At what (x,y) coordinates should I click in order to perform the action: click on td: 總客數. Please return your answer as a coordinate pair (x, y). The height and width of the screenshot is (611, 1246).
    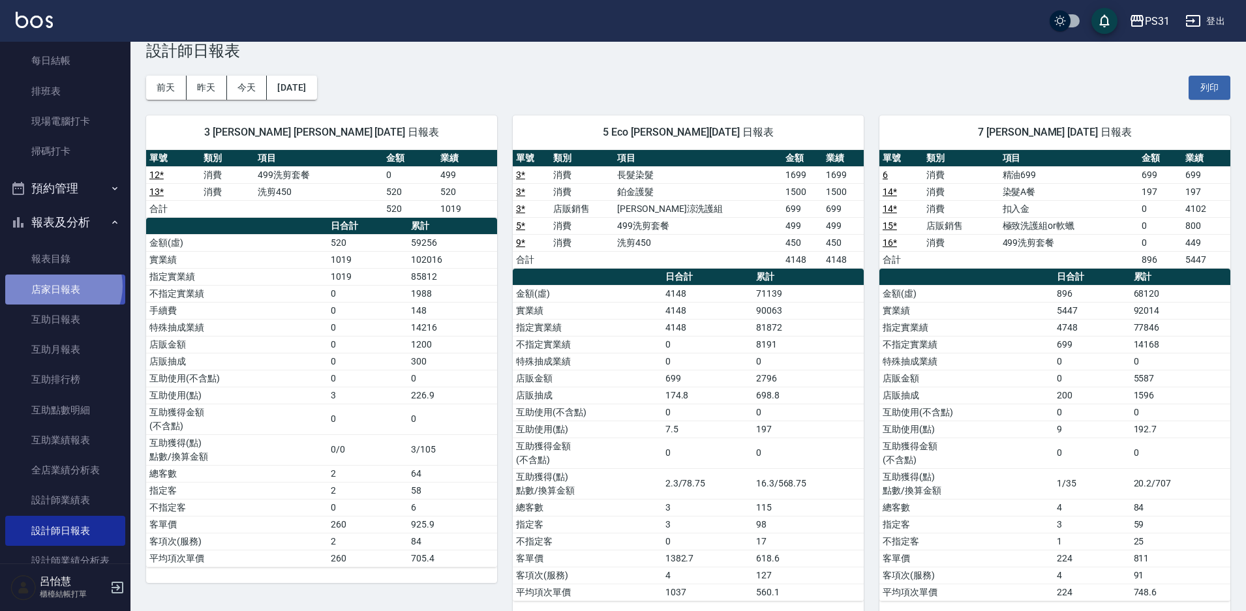
    Looking at the image, I should click on (587, 507).